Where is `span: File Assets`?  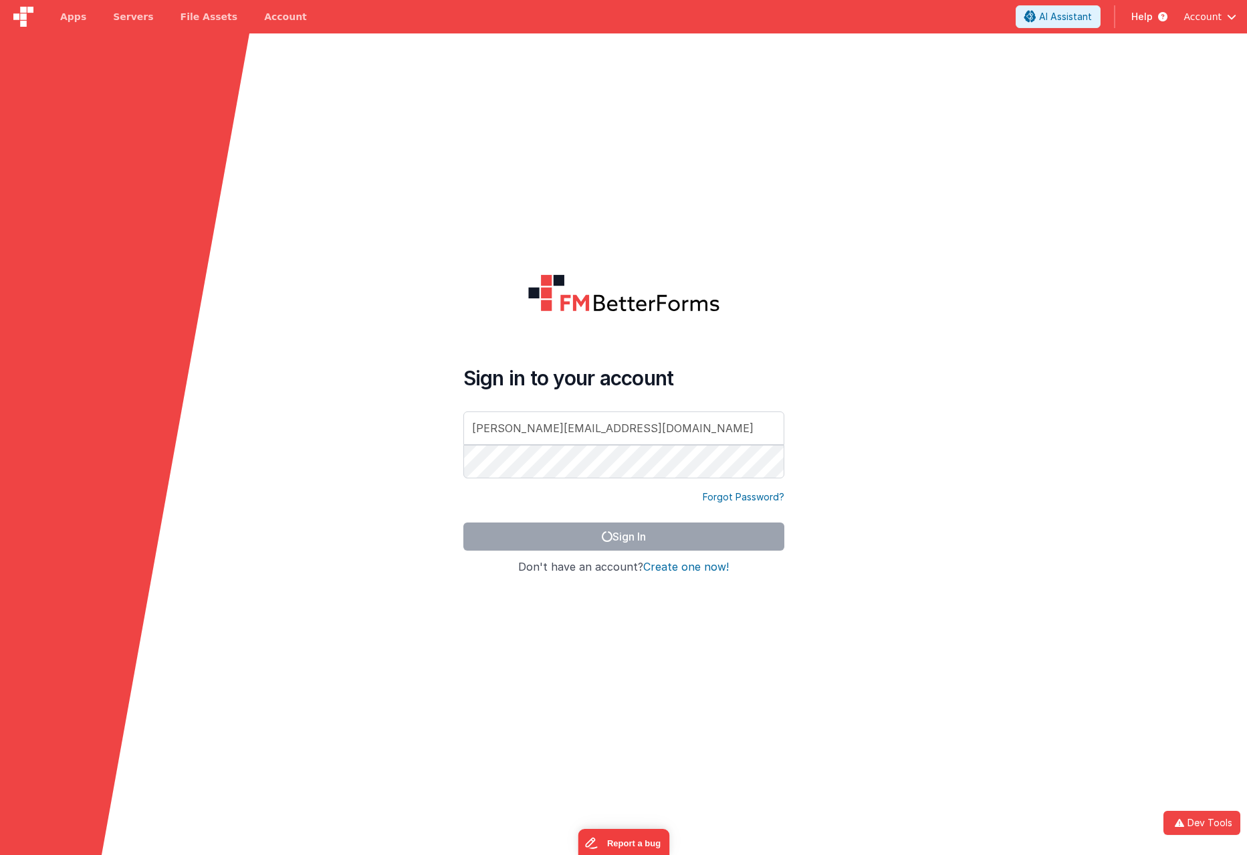 span: File Assets is located at coordinates (209, 17).